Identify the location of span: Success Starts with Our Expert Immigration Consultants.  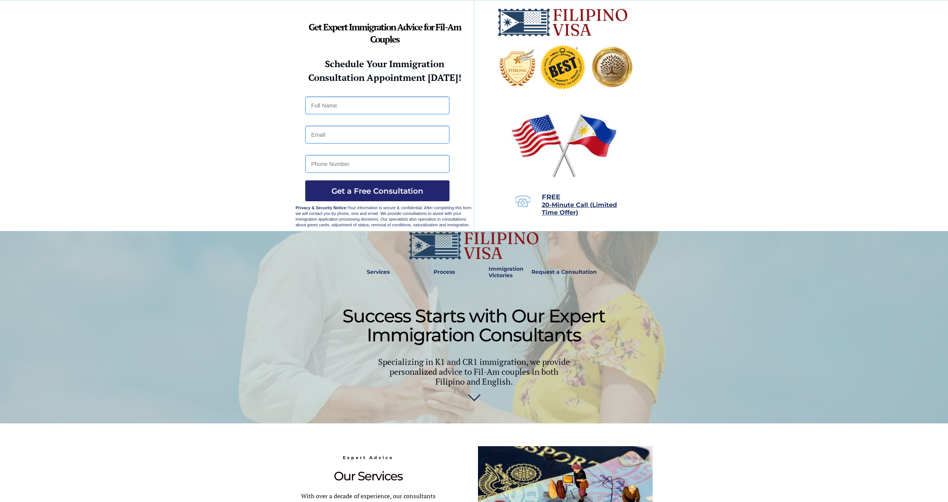
(474, 325).